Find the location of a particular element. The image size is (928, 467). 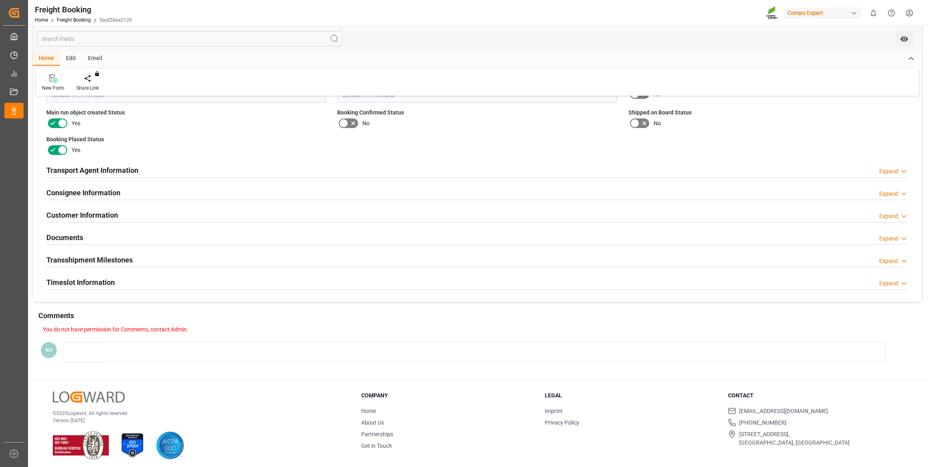

h2: Consignee Information is located at coordinates (83, 192).